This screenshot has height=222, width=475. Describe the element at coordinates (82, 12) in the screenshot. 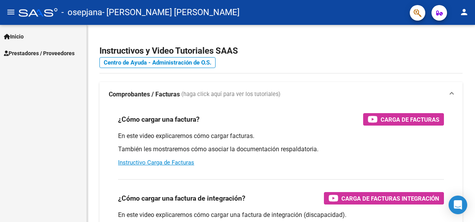

I see `span: - osepjana` at that location.